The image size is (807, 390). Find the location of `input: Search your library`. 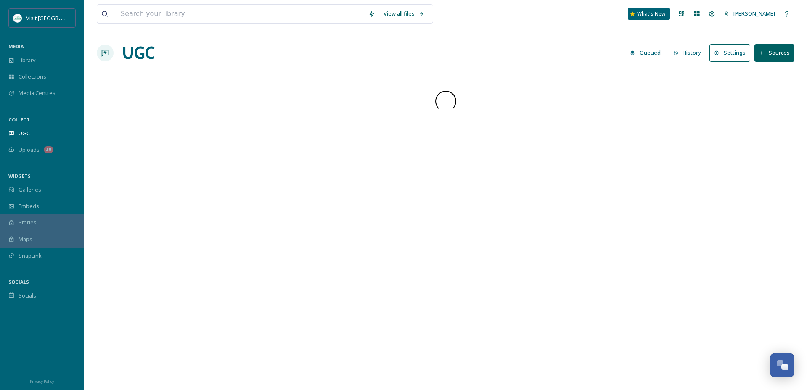

input: Search your library is located at coordinates (240, 14).